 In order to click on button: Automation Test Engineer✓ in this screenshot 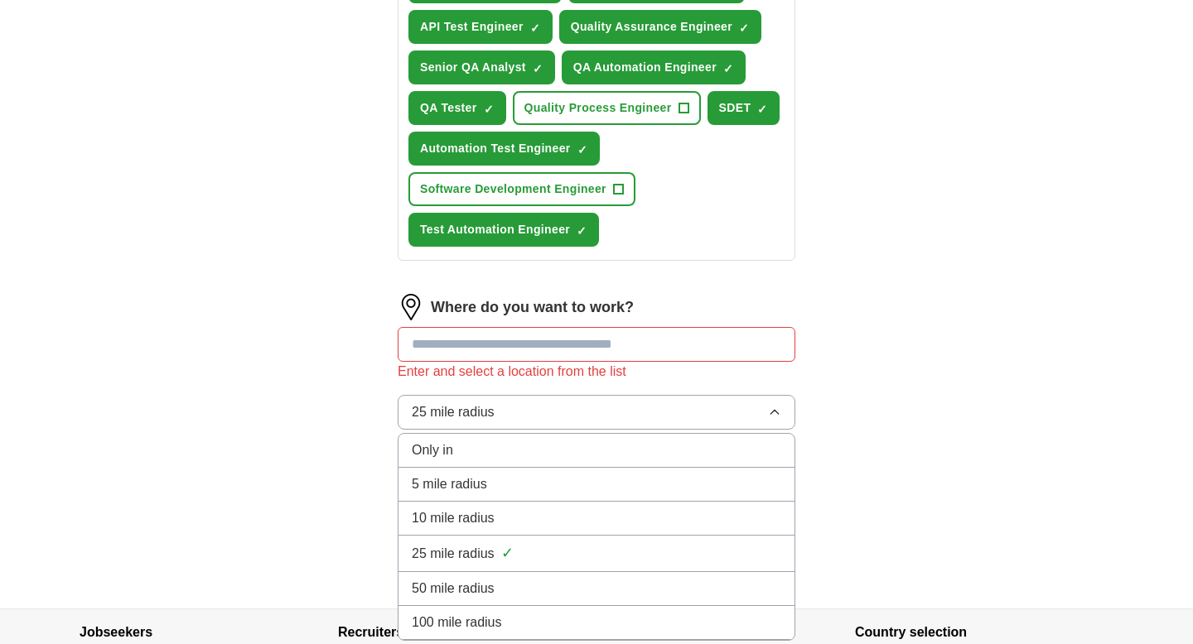, I will do `click(504, 148)`.